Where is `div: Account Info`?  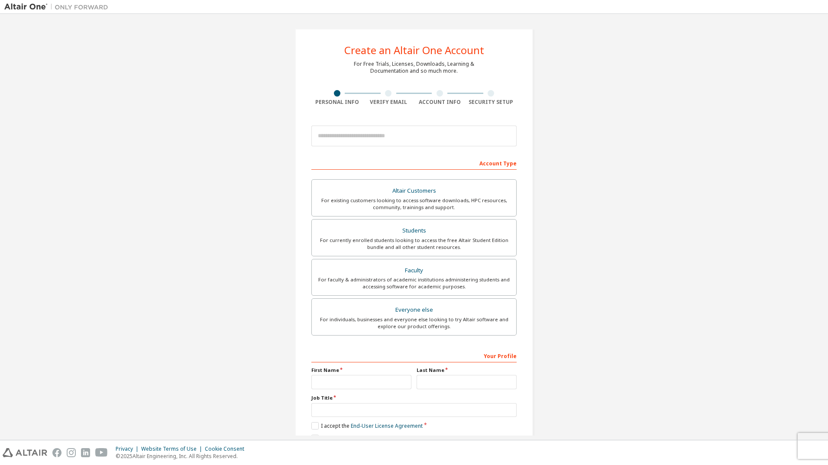
div: Account Info is located at coordinates (439, 102).